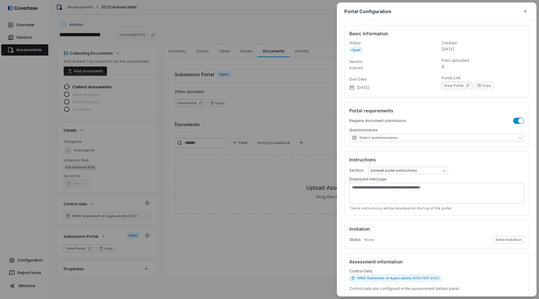 The height and width of the screenshot is (299, 539). Describe the element at coordinates (375, 138) in the screenshot. I see `span: Select questionnaires` at that location.